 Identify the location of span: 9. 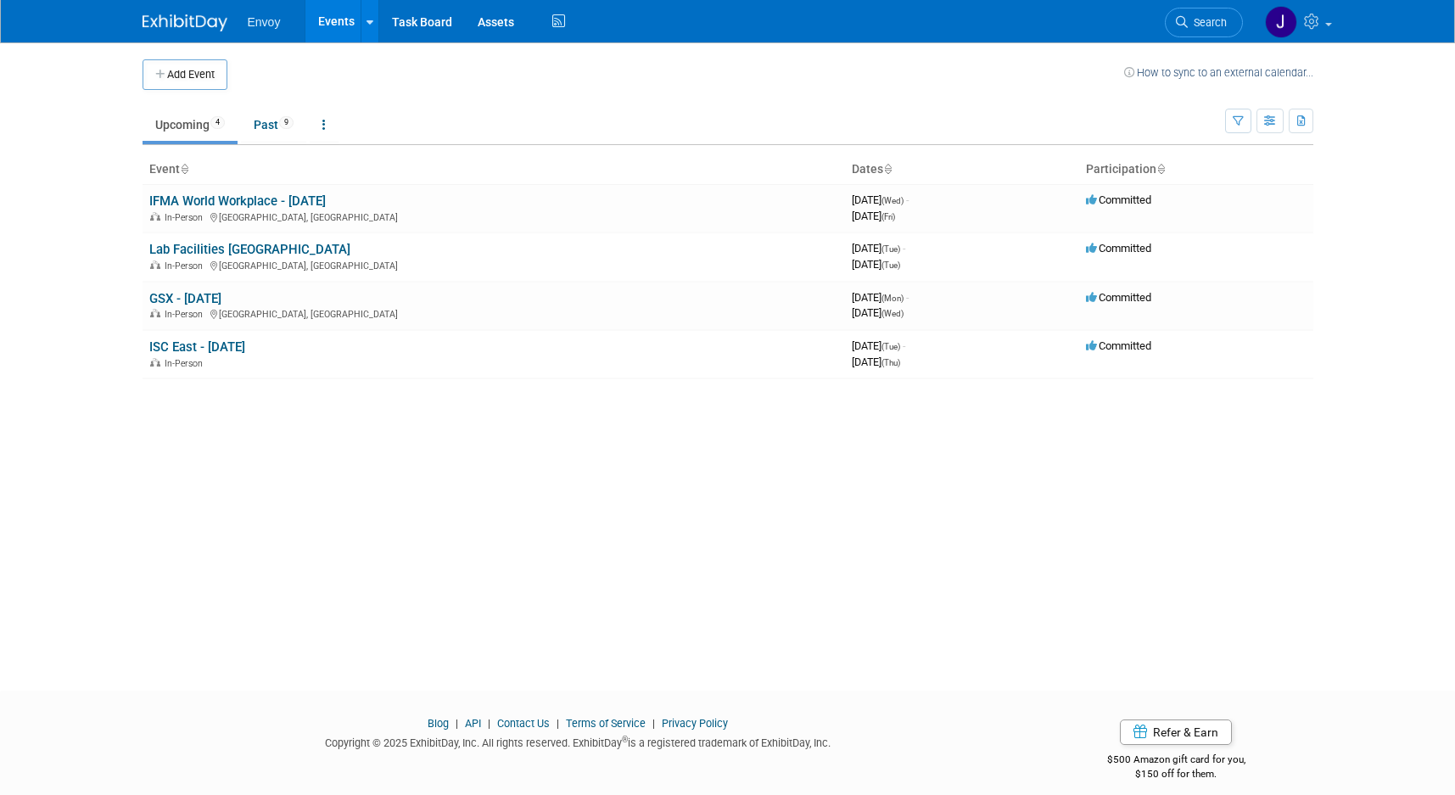
(286, 122).